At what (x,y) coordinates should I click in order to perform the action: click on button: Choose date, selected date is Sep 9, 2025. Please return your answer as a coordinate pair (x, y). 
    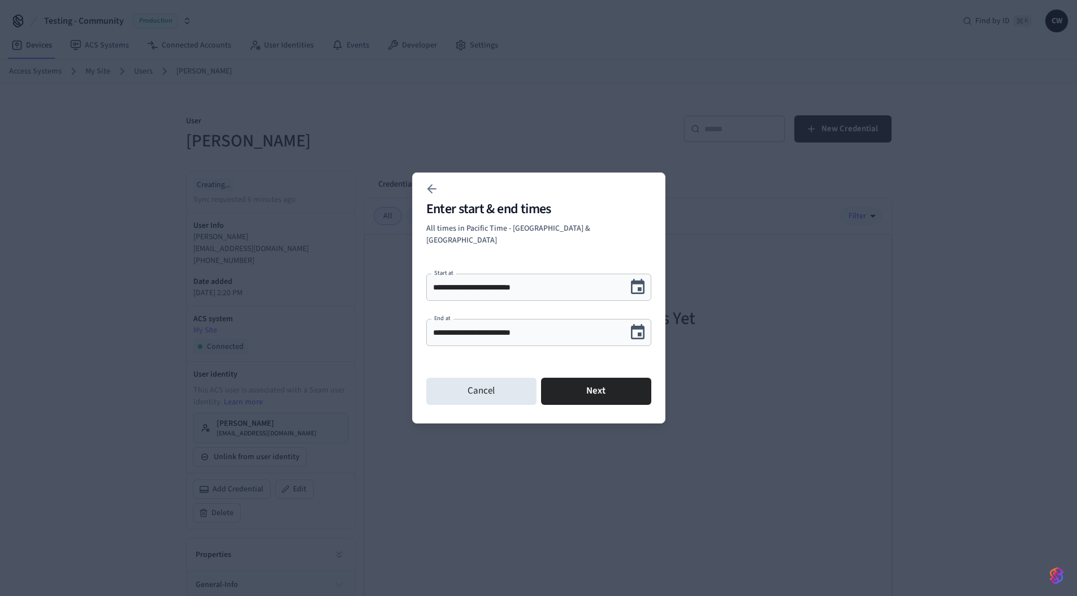
    Looking at the image, I should click on (637, 332).